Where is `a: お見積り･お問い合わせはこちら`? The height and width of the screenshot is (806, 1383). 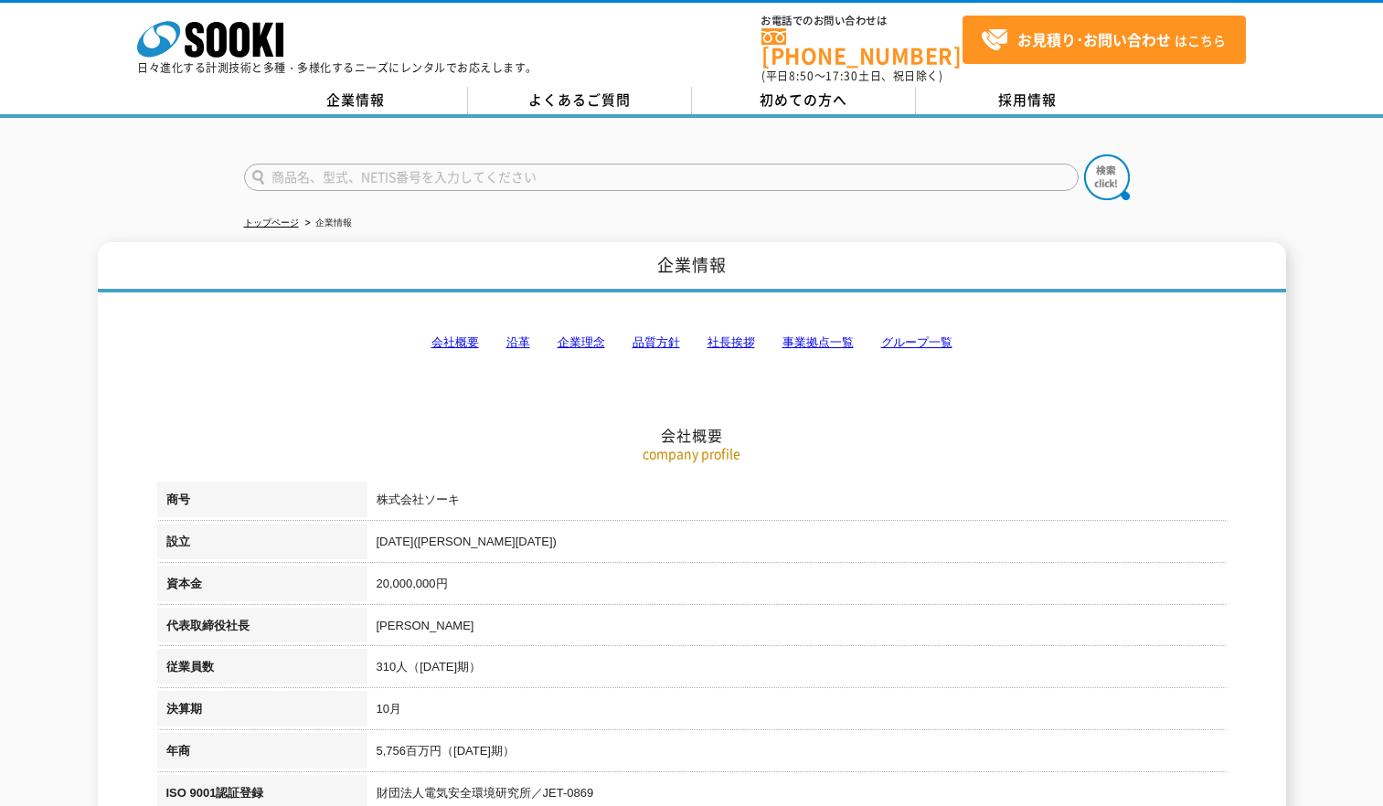 a: お見積り･お問い合わせはこちら is located at coordinates (1105, 39).